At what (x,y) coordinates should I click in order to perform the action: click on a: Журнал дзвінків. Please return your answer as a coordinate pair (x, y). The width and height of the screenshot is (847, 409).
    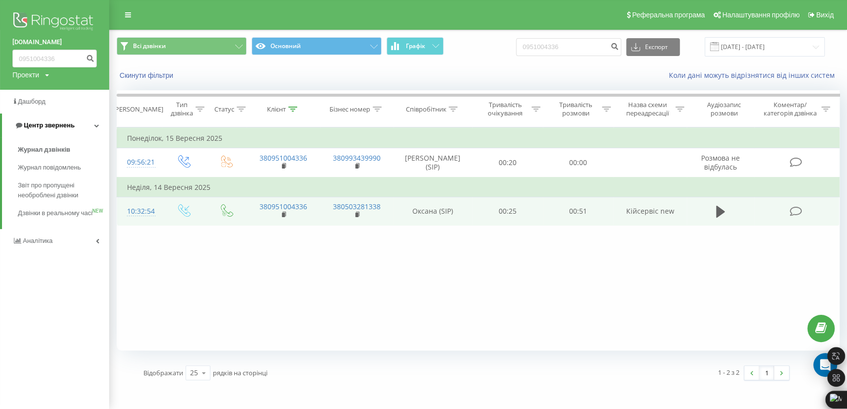
    Looking at the image, I should click on (64, 150).